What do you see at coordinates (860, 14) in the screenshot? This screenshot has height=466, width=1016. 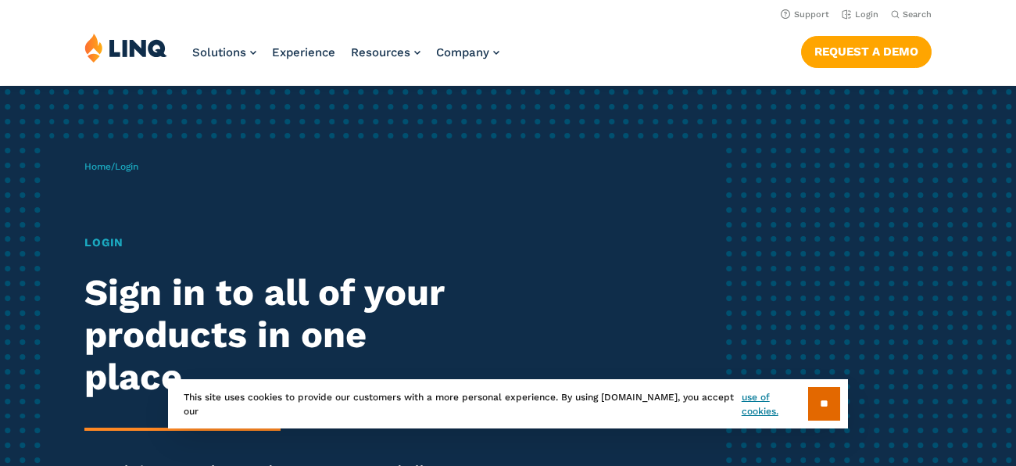 I see `a: Login` at bounding box center [860, 14].